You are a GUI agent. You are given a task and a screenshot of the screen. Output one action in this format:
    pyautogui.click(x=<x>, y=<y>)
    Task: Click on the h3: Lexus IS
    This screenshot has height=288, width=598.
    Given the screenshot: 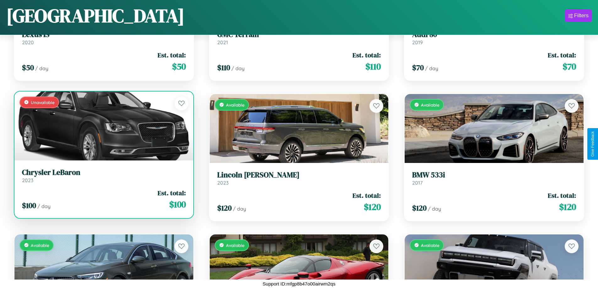 What is the action you would take?
    pyautogui.click(x=104, y=35)
    